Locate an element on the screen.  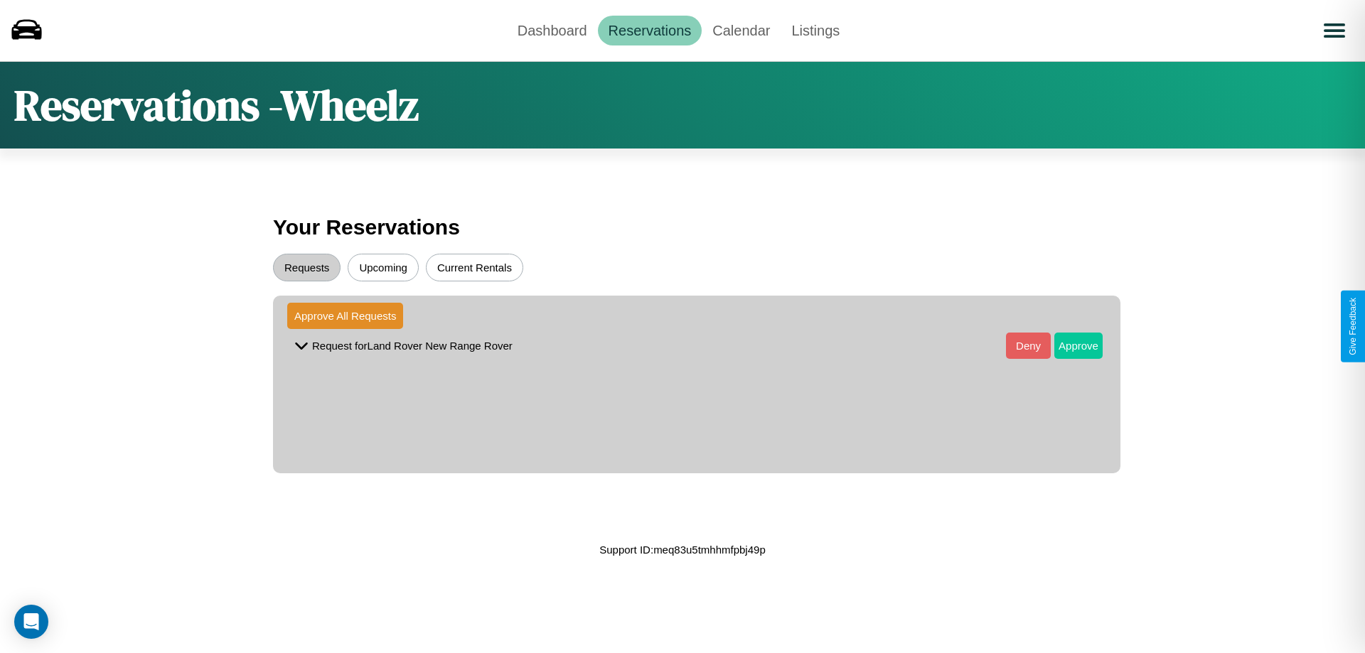
p: Request for Land Rover New Range Rover is located at coordinates (412, 345).